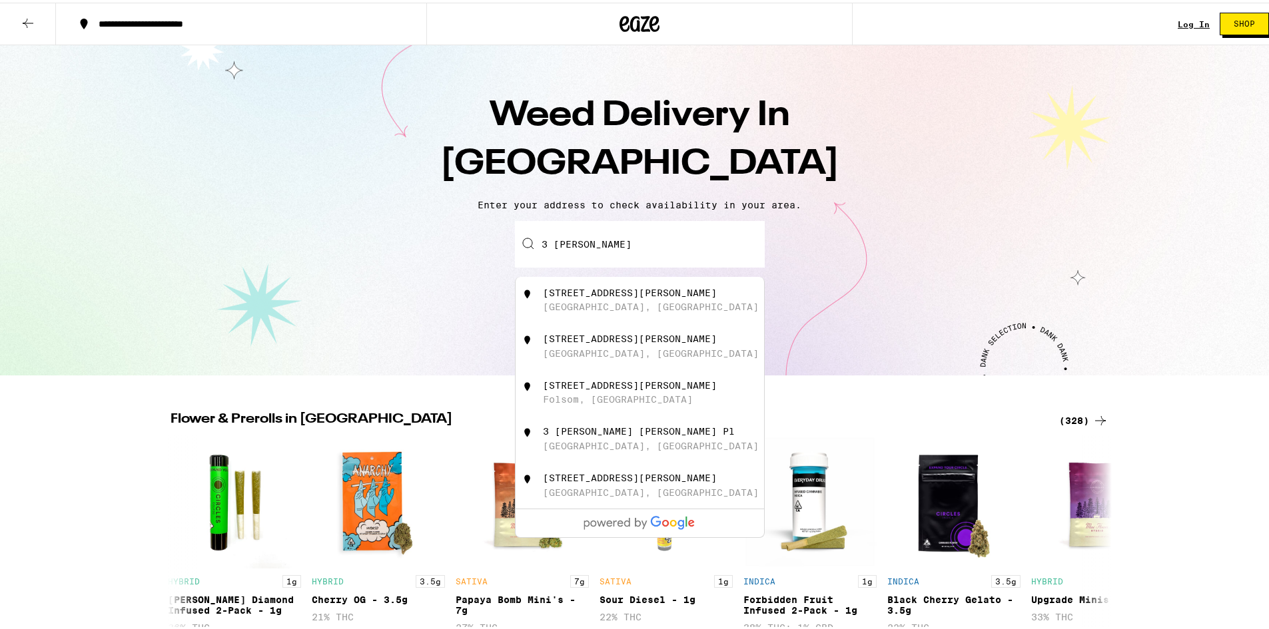 The image size is (1269, 629). What do you see at coordinates (639, 242) in the screenshot?
I see `input: Enter your delivery address` at bounding box center [639, 242].